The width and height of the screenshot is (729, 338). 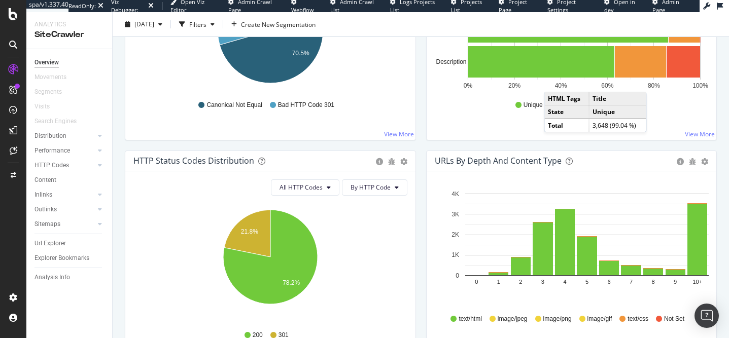 What do you see at coordinates (47, 62) in the screenshot?
I see `div: Overview` at bounding box center [47, 62].